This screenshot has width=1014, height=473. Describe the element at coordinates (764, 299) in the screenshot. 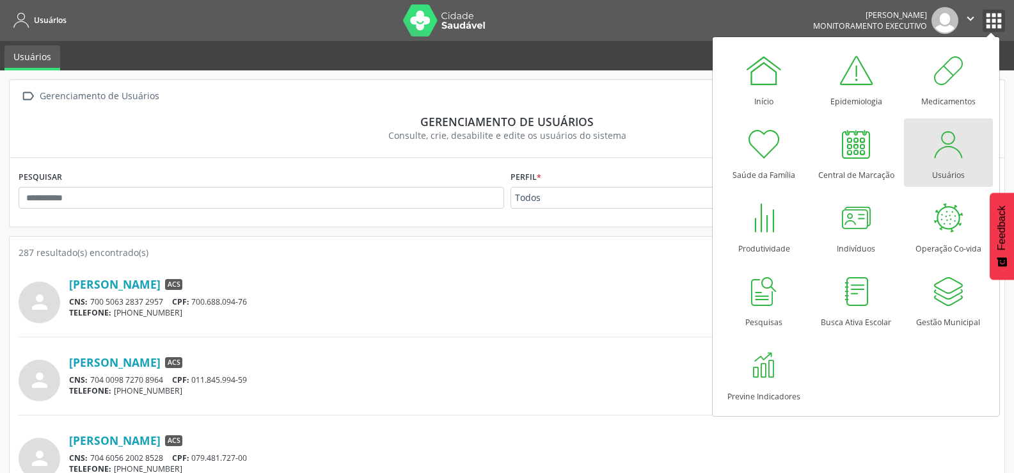

I see `a: Pesquisas` at that location.